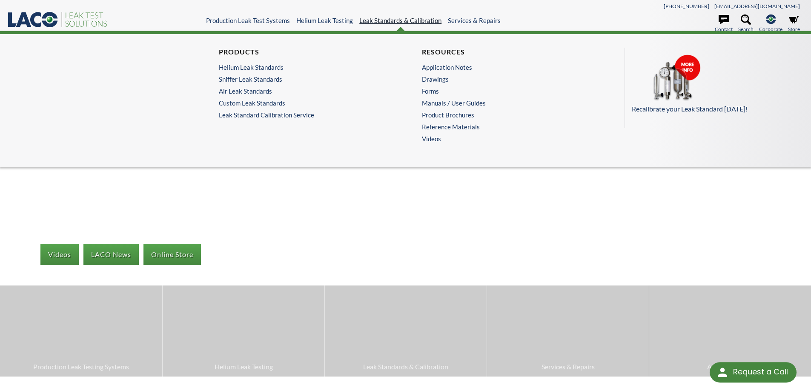 The image size is (811, 391). I want to click on span: Helium Leak Testing, so click(243, 367).